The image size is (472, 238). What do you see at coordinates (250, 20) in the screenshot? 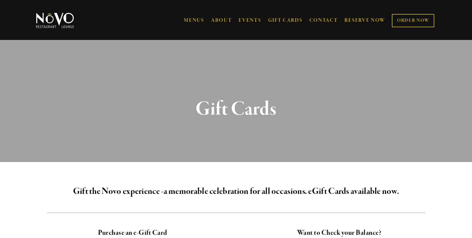
I see `a: EVENTS` at bounding box center [250, 20].